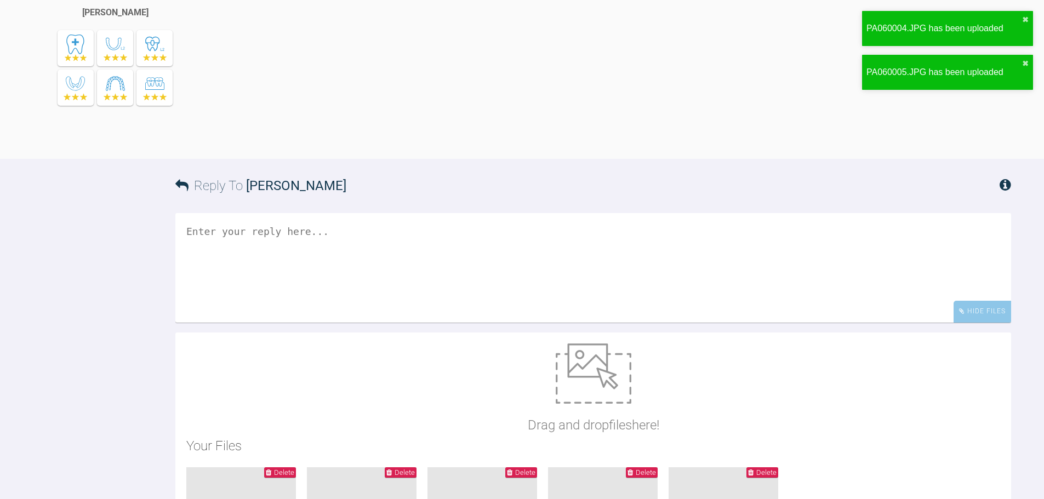 The image size is (1044, 499). What do you see at coordinates (945, 72) in the screenshot?
I see `div: PA060005.JPG has been uploaded` at bounding box center [945, 72].